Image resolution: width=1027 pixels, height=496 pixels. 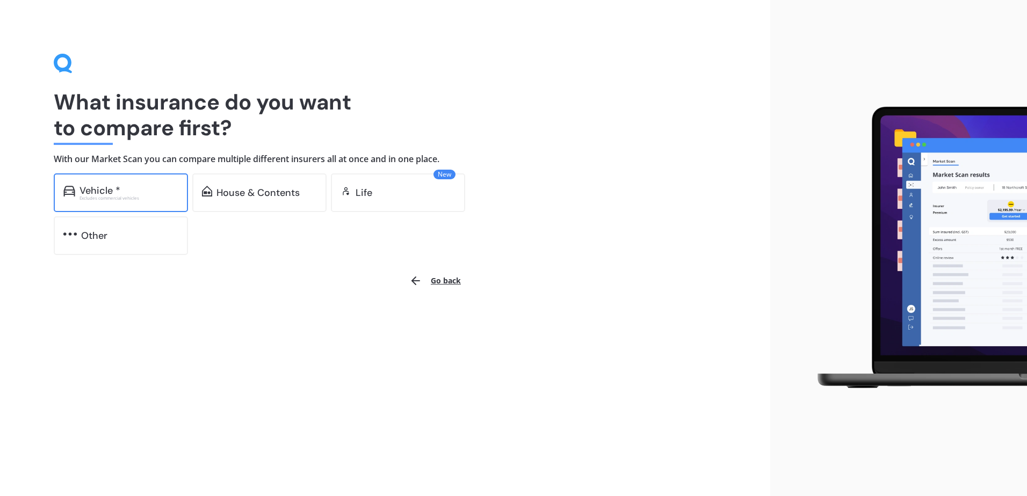 What do you see at coordinates (435, 281) in the screenshot?
I see `button: Go back` at bounding box center [435, 281].